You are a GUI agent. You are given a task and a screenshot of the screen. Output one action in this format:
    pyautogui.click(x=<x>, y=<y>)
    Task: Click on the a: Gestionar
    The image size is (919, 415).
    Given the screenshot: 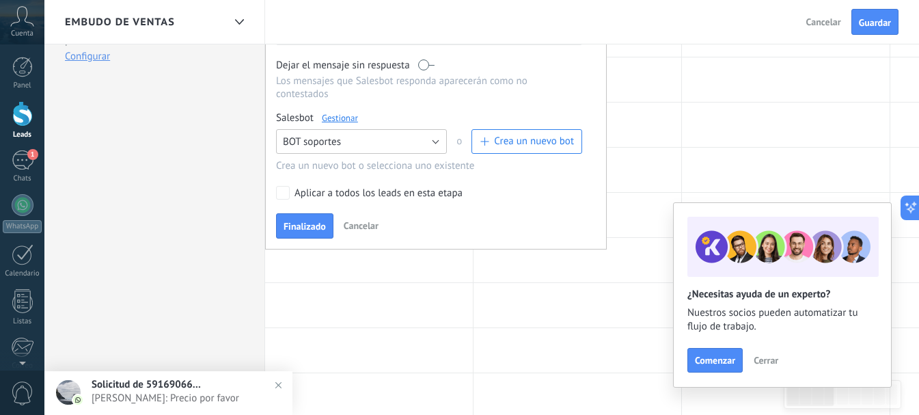 What is the action you would take?
    pyautogui.click(x=339, y=117)
    